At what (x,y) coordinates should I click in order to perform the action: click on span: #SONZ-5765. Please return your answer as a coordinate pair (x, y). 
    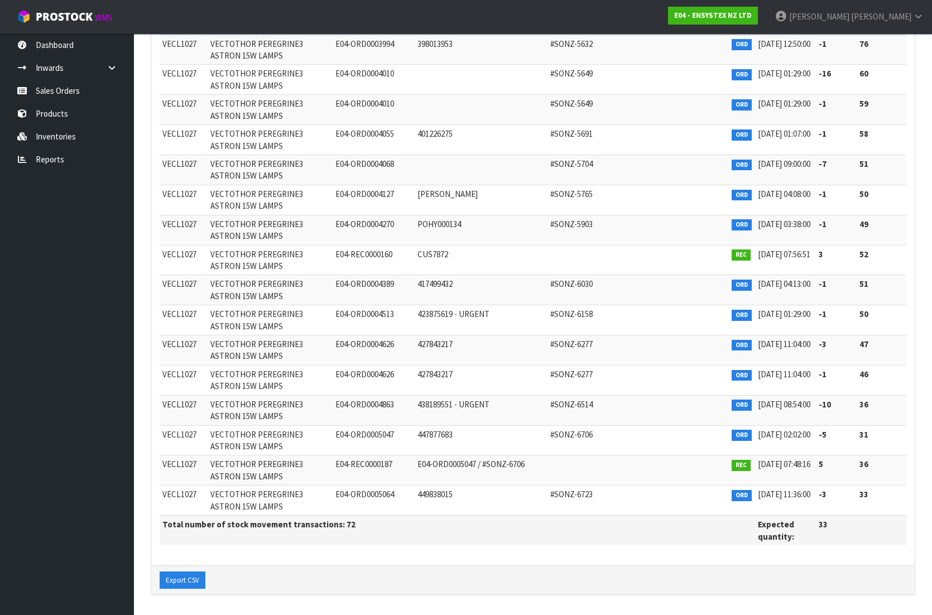
    Looking at the image, I should click on (571, 194).